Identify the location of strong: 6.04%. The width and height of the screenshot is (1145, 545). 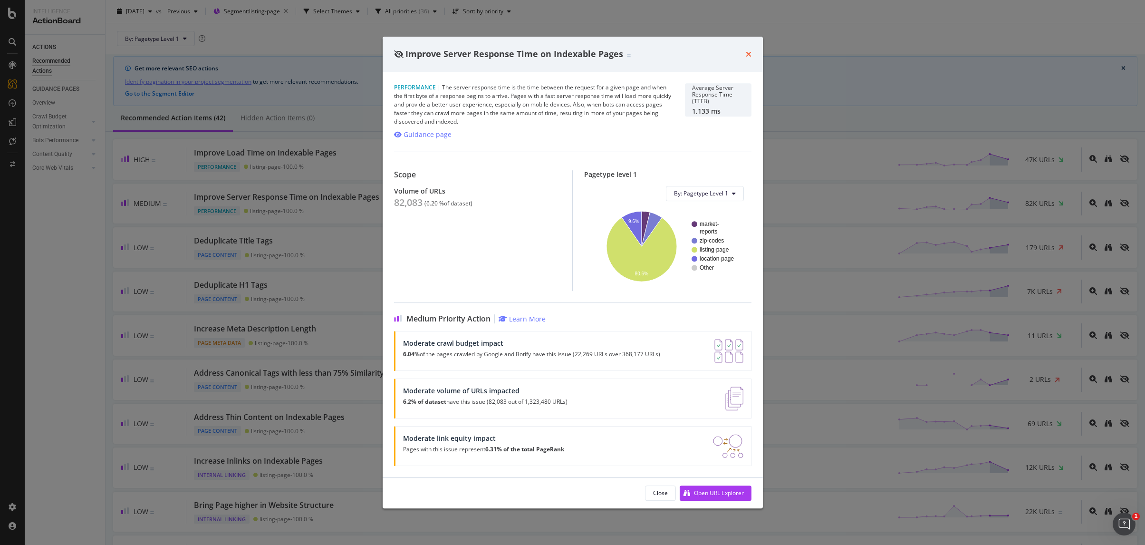
(411, 354).